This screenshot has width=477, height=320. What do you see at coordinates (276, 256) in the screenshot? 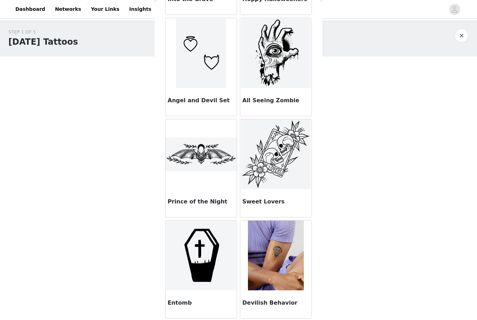
I see `img: Devilish Behavior` at bounding box center [276, 256].